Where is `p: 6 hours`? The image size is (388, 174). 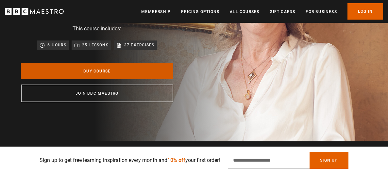 p: 6 hours is located at coordinates (57, 45).